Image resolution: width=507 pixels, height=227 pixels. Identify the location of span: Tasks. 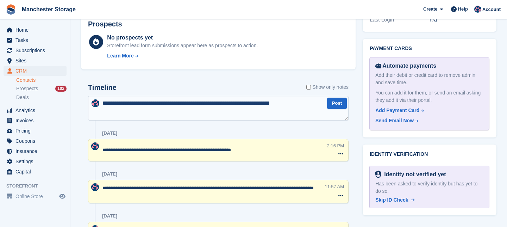
(37, 40).